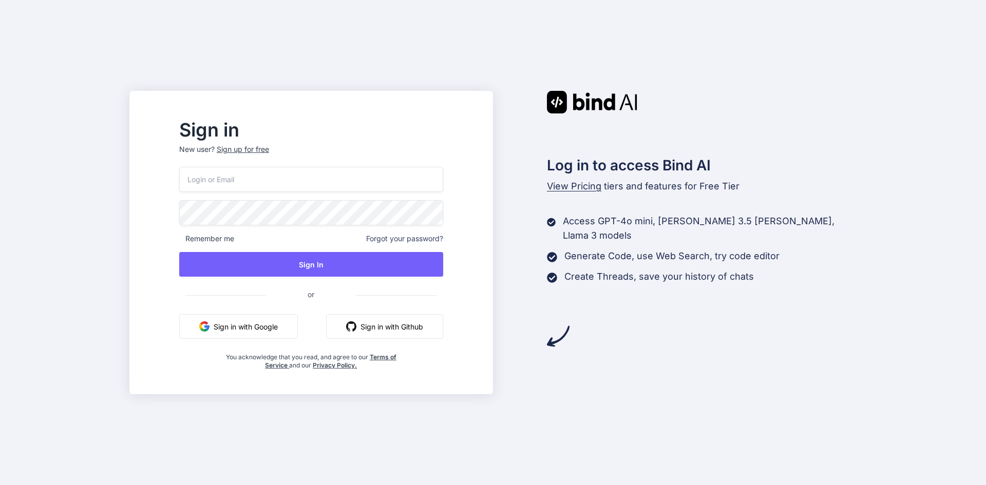 This screenshot has width=986, height=485. I want to click on span: Remember me, so click(206, 239).